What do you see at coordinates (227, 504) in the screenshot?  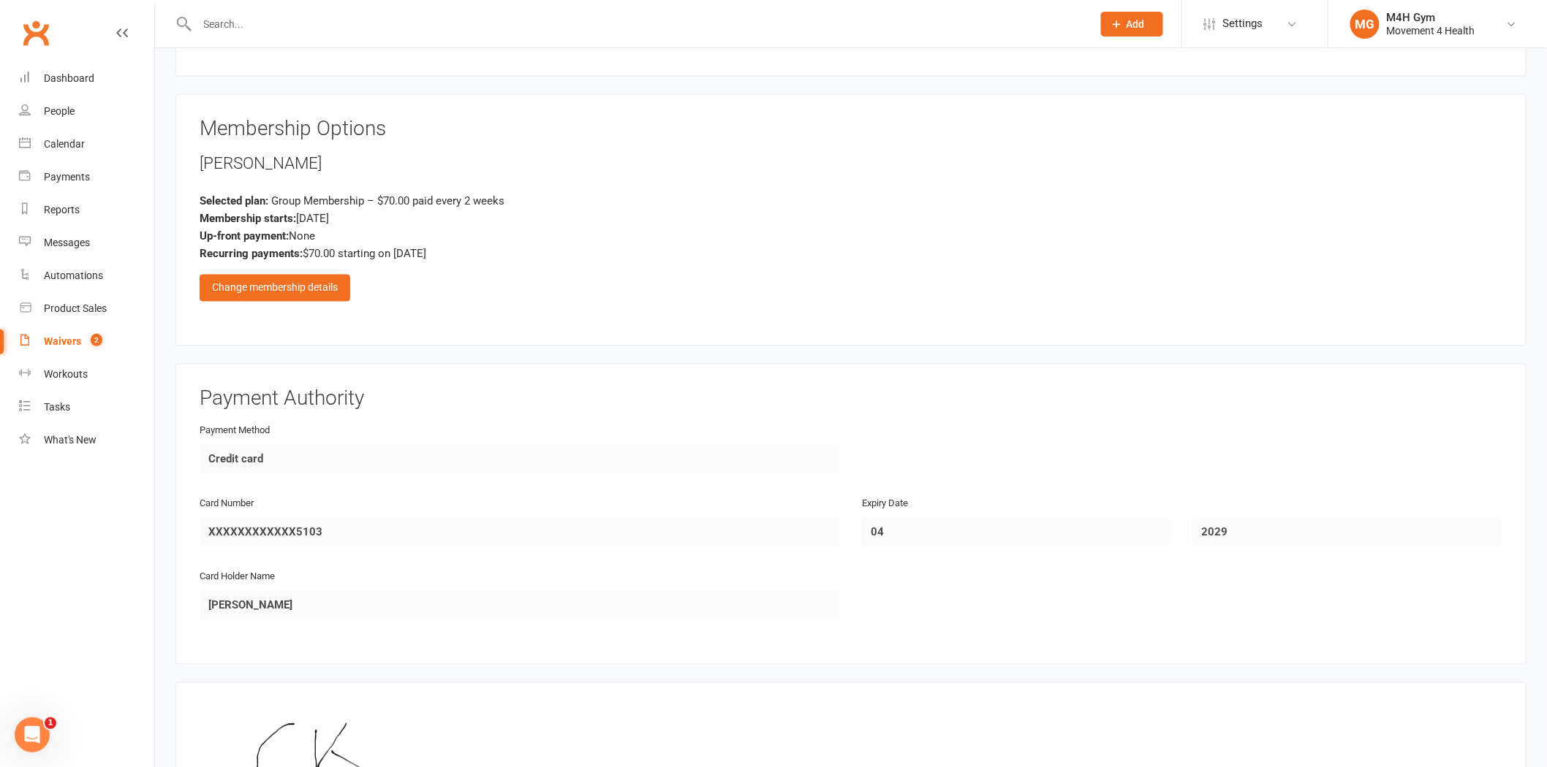 I see `label: Card Number` at bounding box center [227, 504].